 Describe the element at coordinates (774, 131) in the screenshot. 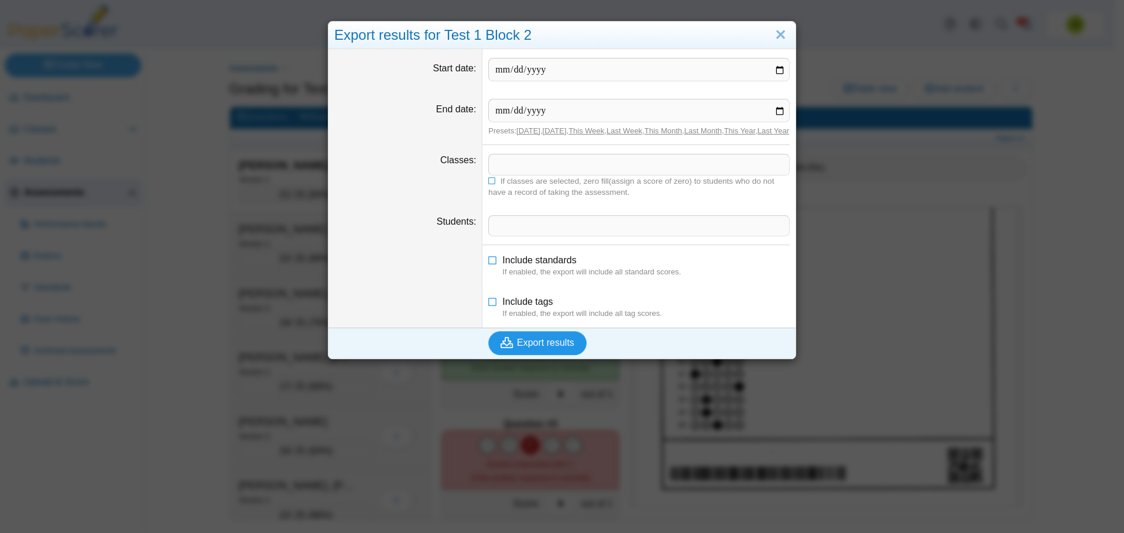

I see `a: Last Year` at that location.